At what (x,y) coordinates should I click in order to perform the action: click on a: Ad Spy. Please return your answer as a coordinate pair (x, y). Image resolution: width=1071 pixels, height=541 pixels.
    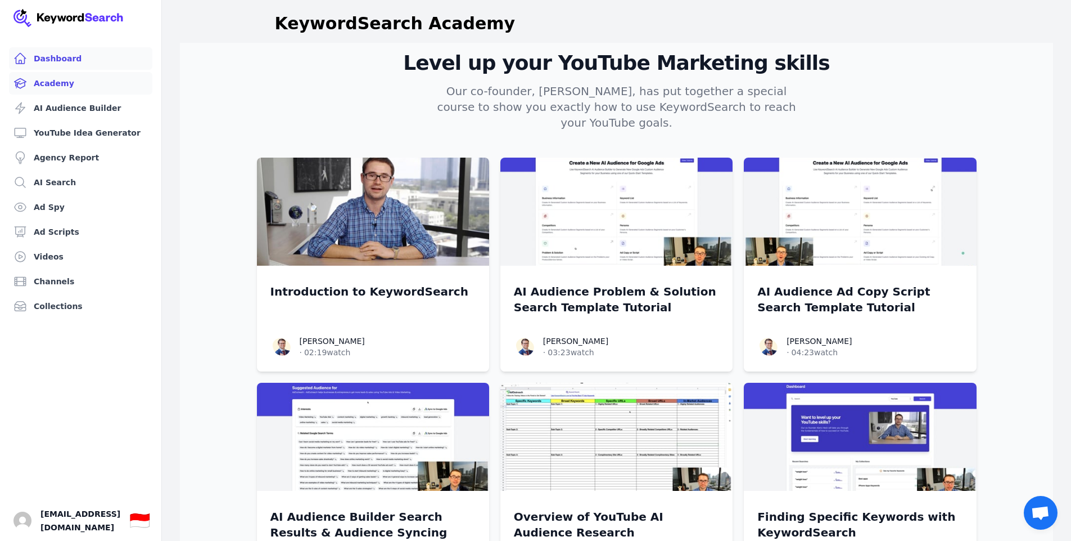
    Looking at the image, I should click on (80, 207).